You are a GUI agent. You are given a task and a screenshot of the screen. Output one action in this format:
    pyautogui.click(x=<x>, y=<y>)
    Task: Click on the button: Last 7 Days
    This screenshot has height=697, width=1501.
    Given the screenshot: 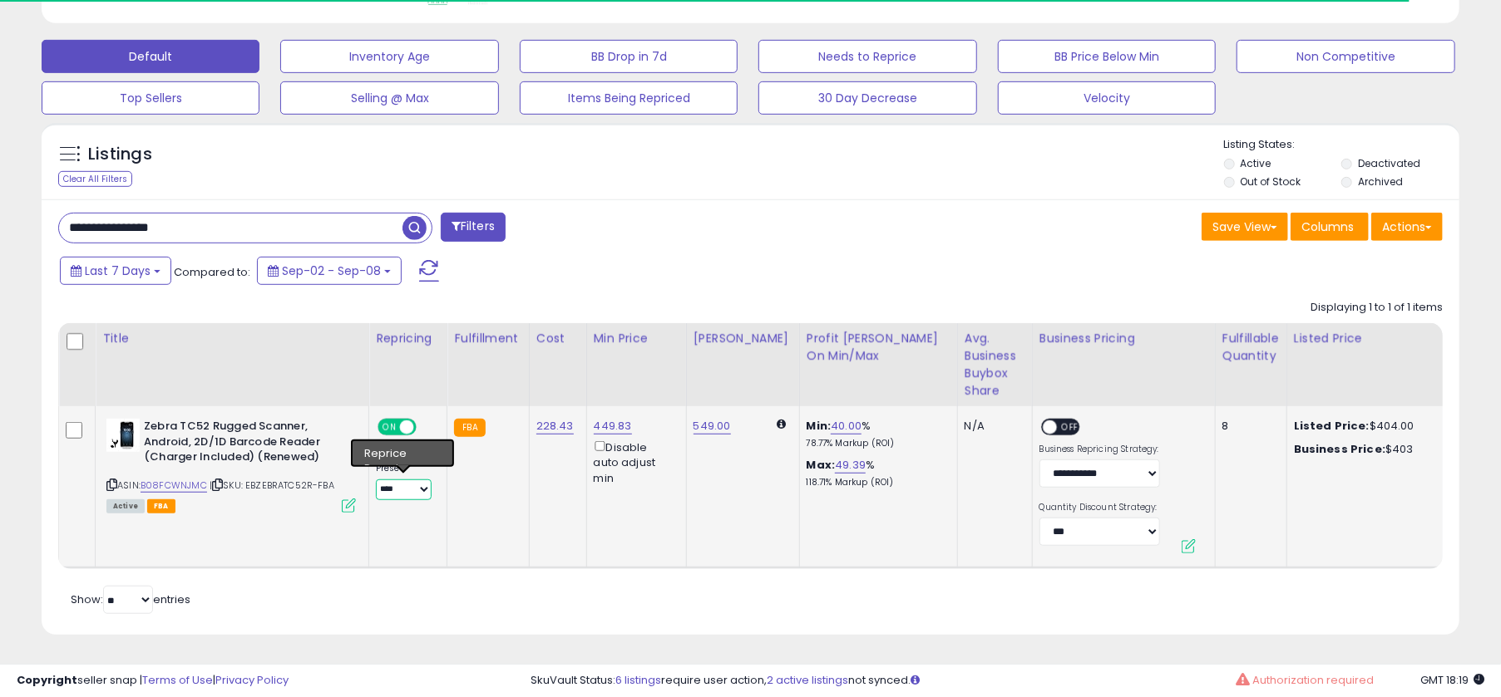 What is the action you would take?
    pyautogui.click(x=116, y=271)
    